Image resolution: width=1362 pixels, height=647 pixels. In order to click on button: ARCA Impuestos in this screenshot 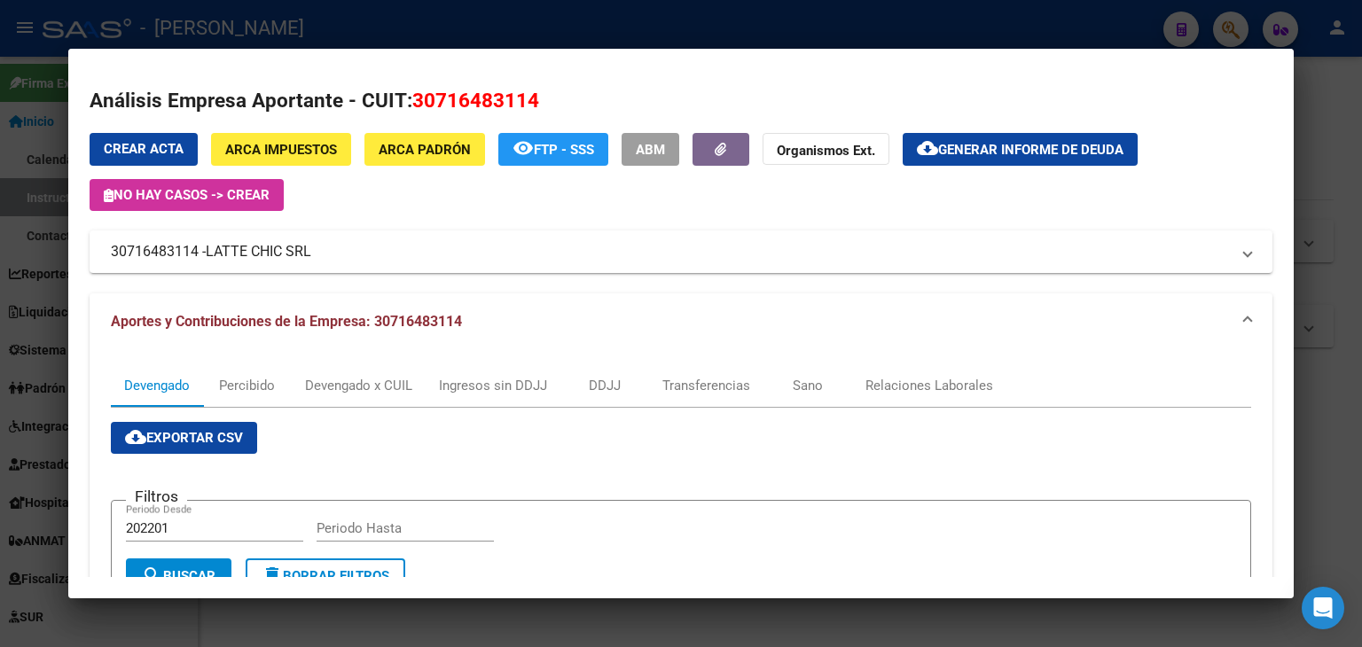, I will do `click(281, 149)`.